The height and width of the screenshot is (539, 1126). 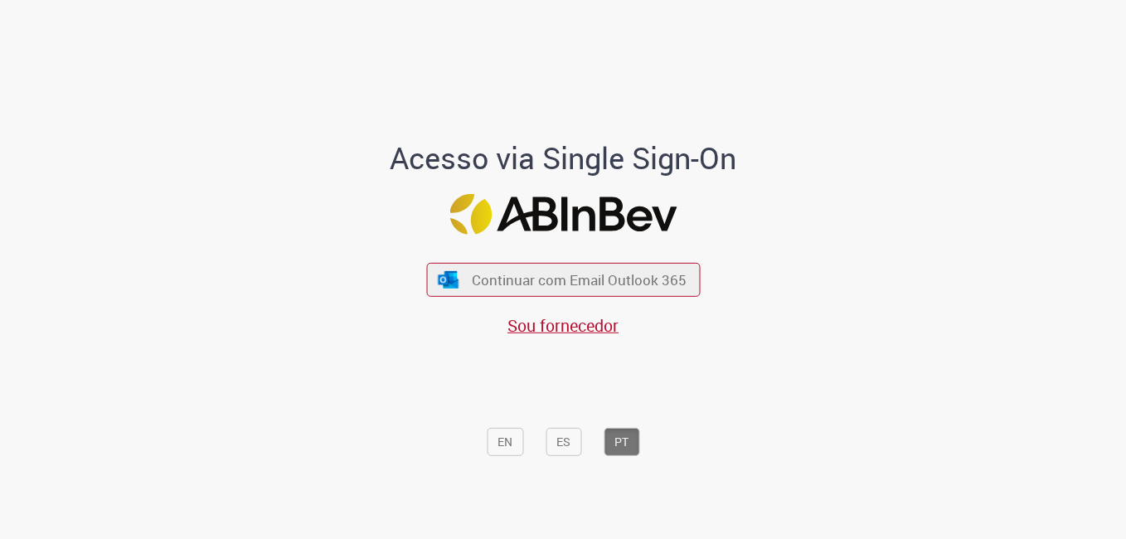 I want to click on button: ícone Azure/Microsoft 360 Continuar com Email Outlook 365, so click(x=563, y=279).